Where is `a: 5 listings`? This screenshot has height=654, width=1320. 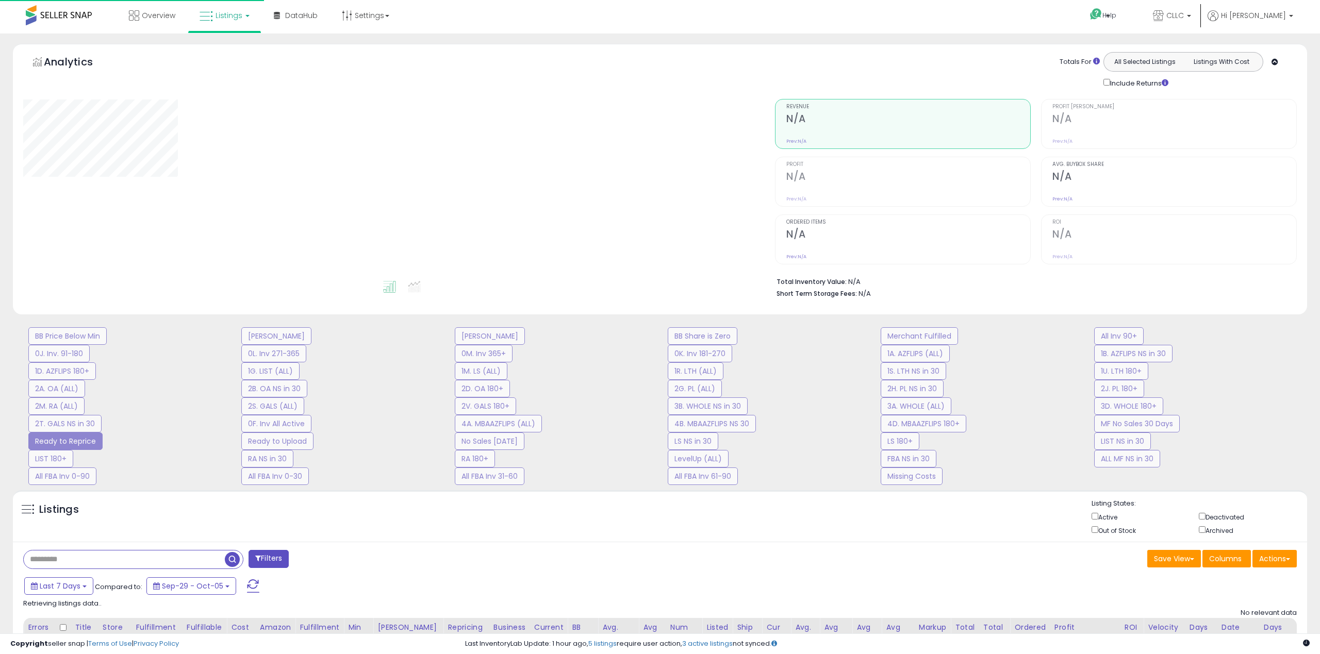 a: 5 listings is located at coordinates (602, 643).